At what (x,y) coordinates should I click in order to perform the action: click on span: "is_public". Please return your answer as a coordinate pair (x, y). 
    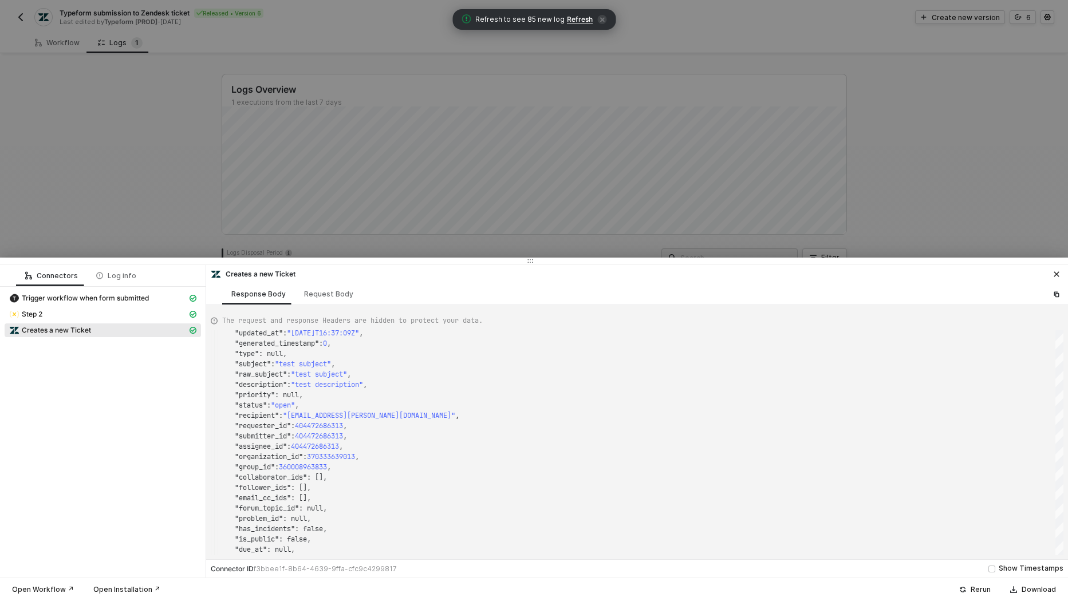
    Looking at the image, I should click on (257, 539).